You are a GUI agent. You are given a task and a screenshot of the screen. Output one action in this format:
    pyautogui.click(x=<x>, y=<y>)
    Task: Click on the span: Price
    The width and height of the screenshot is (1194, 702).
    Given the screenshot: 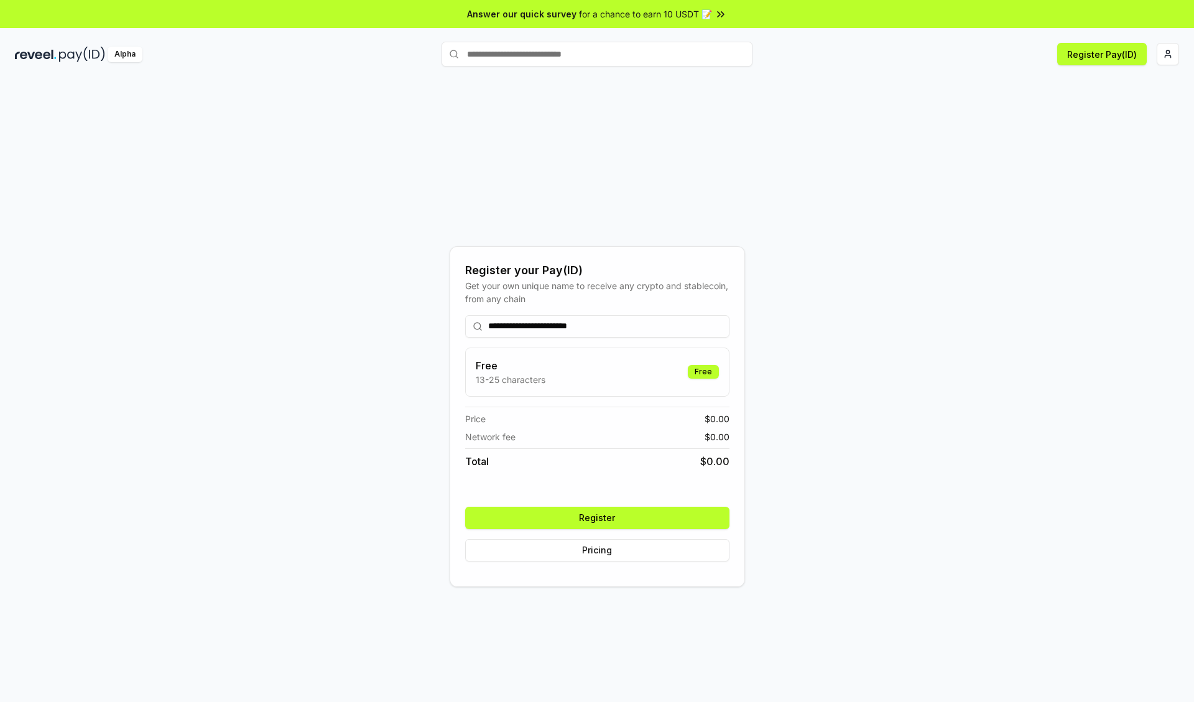 What is the action you would take?
    pyautogui.click(x=475, y=418)
    